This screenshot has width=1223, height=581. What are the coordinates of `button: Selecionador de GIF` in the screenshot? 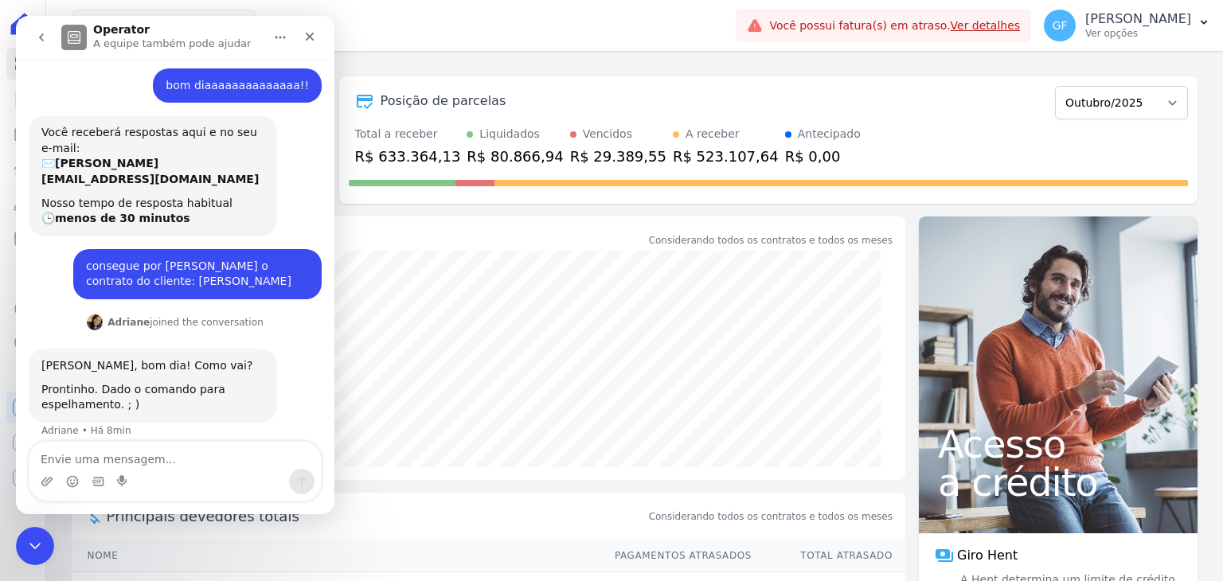 It's located at (82, 466).